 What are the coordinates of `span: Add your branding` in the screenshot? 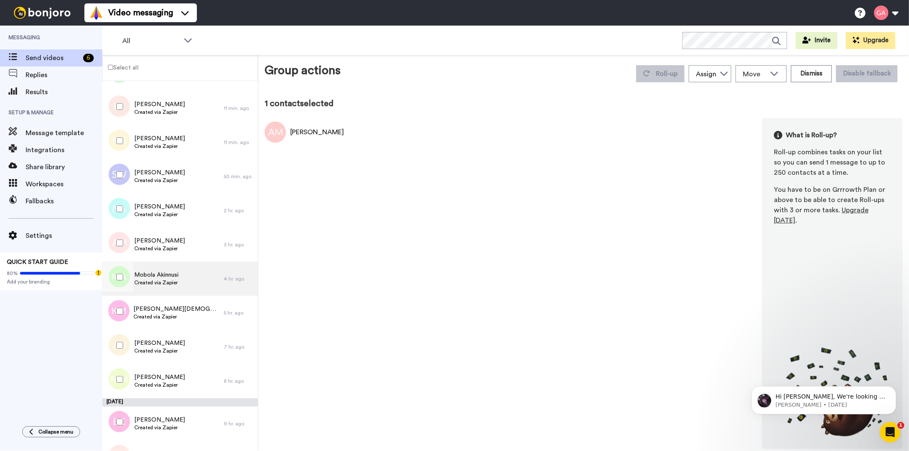 It's located at (51, 282).